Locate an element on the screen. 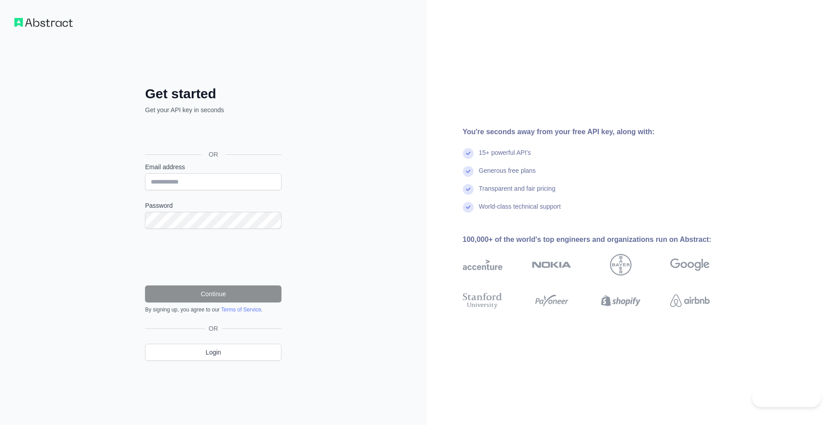 This screenshot has height=425, width=839. div: By signing up, you agree to our . is located at coordinates (213, 310).